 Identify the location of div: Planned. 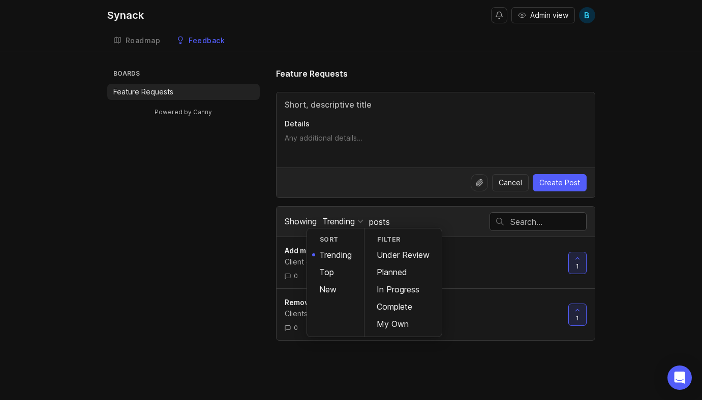
(403, 272).